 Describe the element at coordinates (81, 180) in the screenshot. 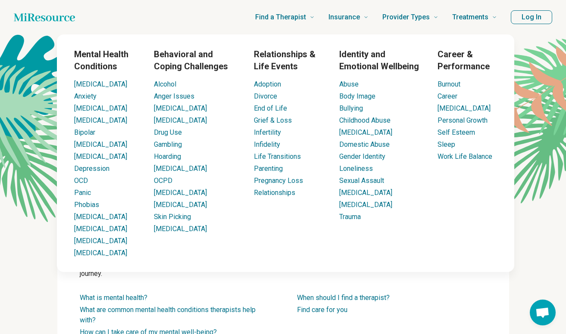

I see `a: OCD` at that location.